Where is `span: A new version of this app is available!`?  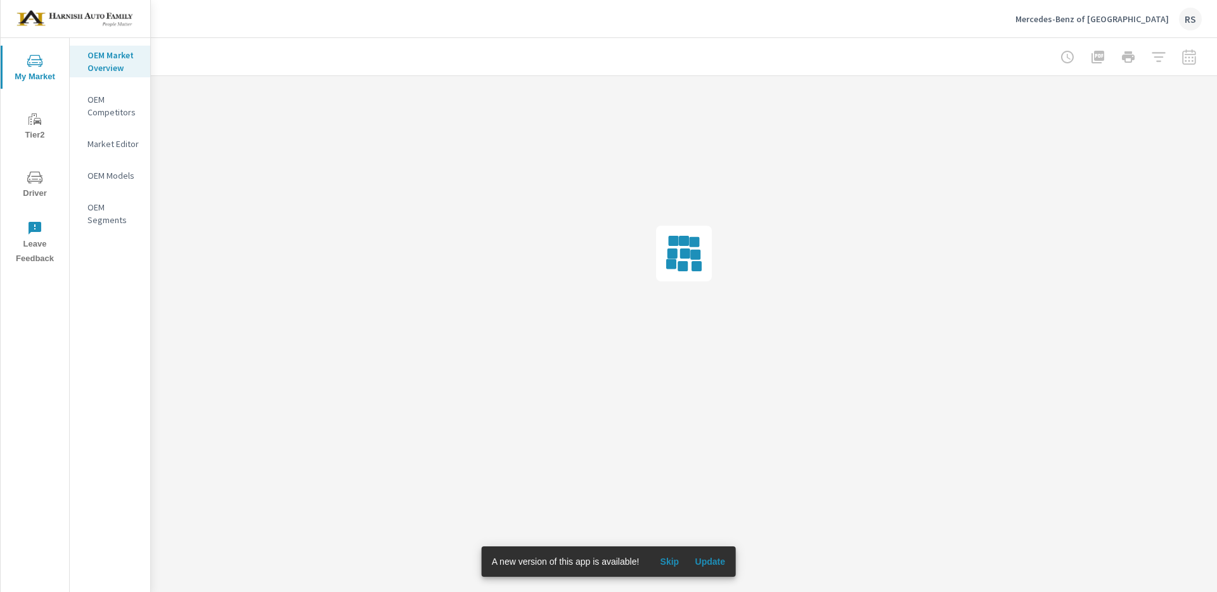 span: A new version of this app is available! is located at coordinates (566, 562).